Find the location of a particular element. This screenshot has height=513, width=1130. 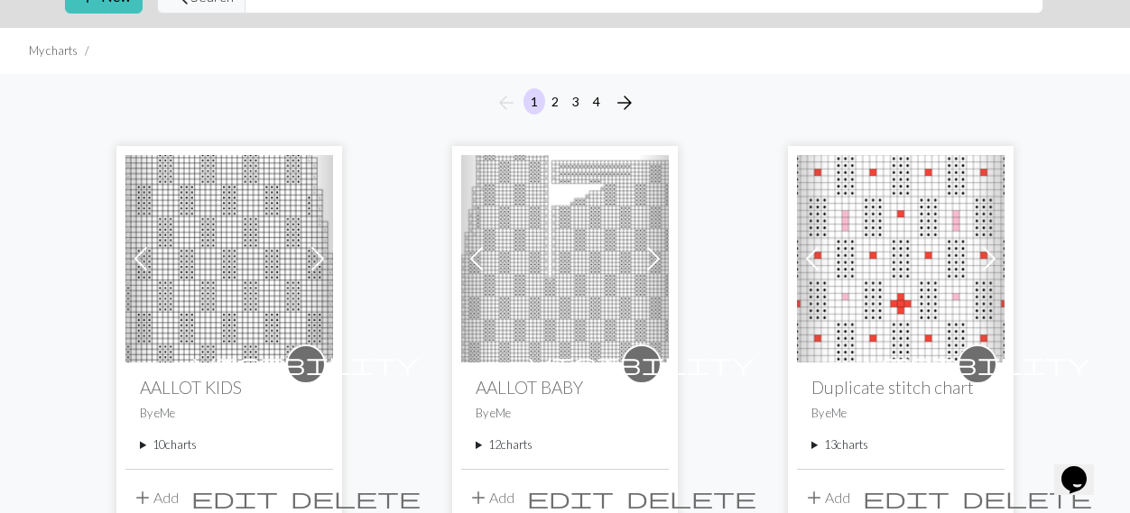

a: AALLOT BABY IZQ 1 is located at coordinates (565, 256).